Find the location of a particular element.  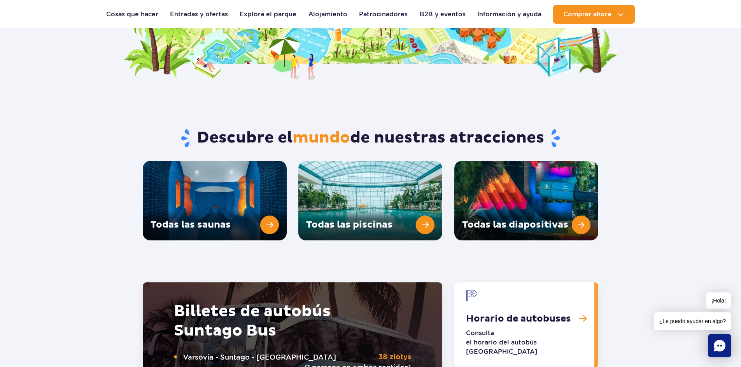

font: mundo is located at coordinates (321, 138).